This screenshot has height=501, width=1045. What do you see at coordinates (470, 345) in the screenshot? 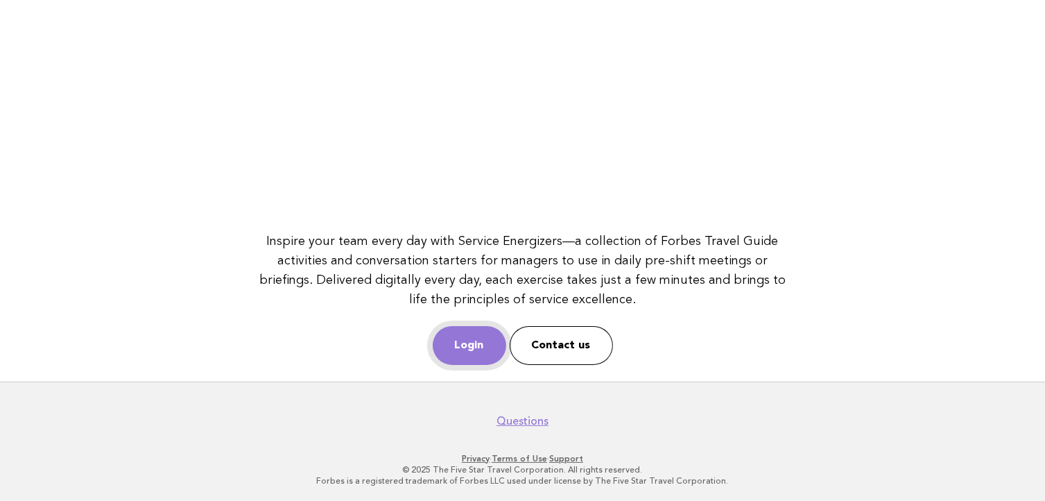
I see `a: Login` at bounding box center [470, 345].